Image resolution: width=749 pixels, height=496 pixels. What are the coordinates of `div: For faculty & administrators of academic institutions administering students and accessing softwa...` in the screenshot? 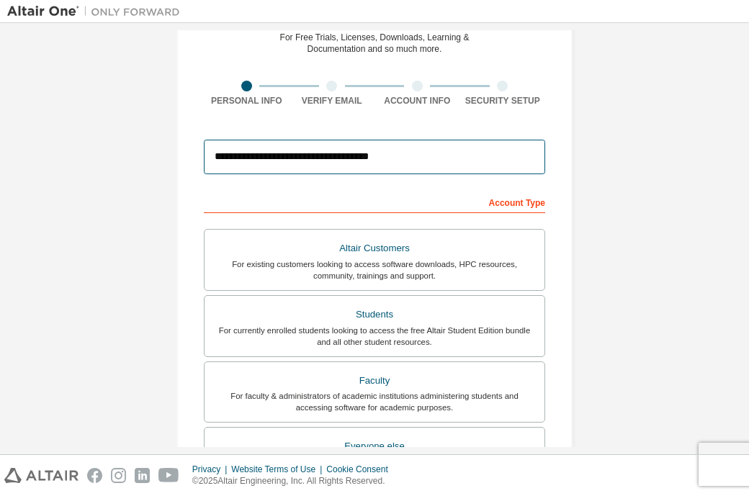 It's located at (374, 402).